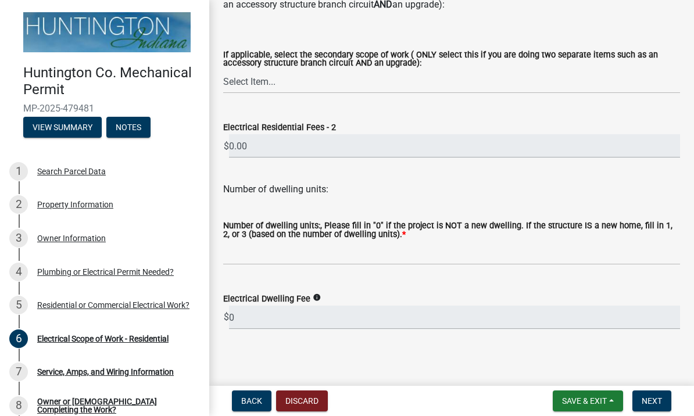  I want to click on div: Property Information, so click(75, 204).